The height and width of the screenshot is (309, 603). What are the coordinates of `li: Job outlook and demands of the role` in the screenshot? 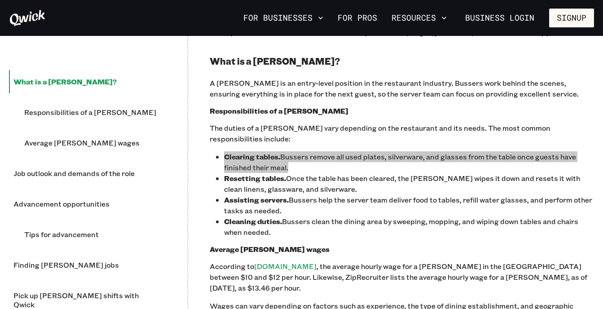 It's located at (88, 173).